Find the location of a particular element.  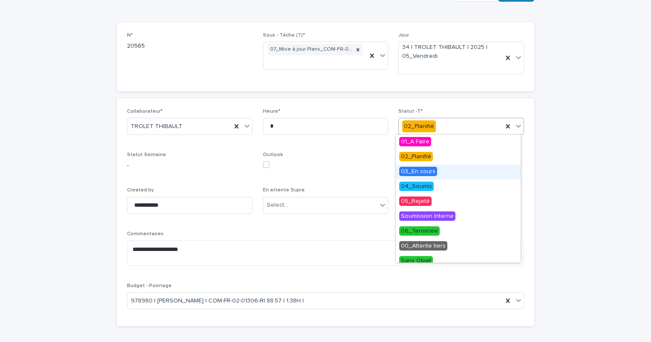

span: 00_Attente tiers is located at coordinates (423, 246).